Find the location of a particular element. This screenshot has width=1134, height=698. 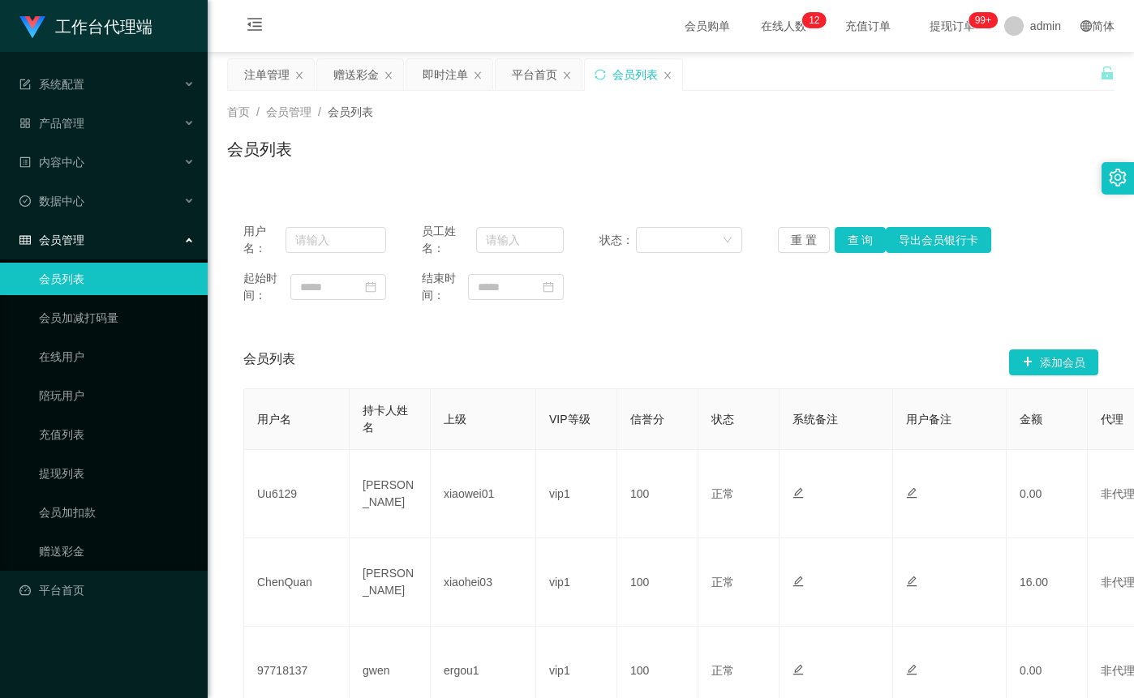

h1: 工作台代理端 is located at coordinates (104, 27).